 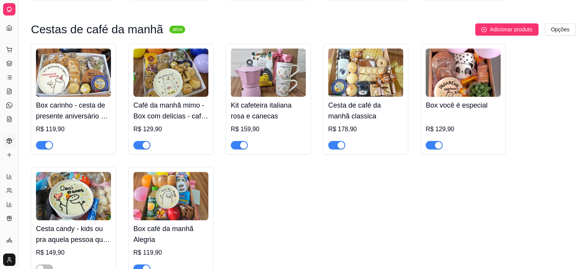 I want to click on div: R$ 159,90, so click(x=268, y=129).